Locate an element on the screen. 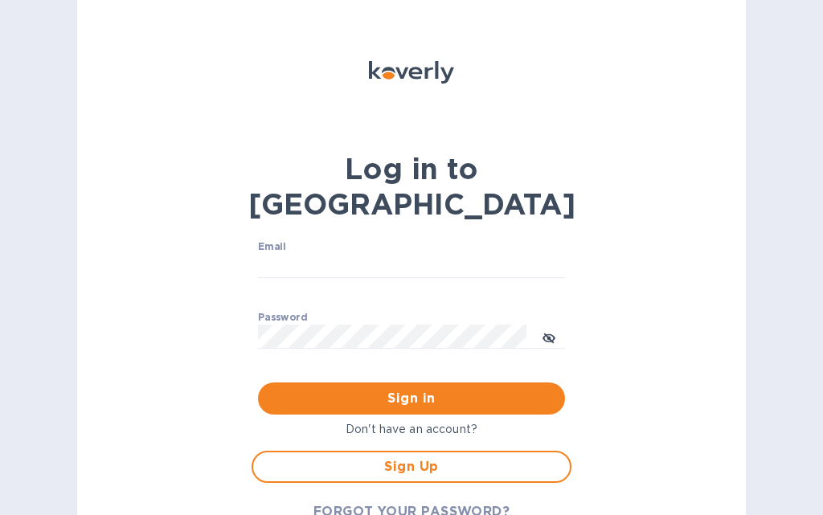 This screenshot has width=823, height=515. button: Sign in is located at coordinates (412, 399).